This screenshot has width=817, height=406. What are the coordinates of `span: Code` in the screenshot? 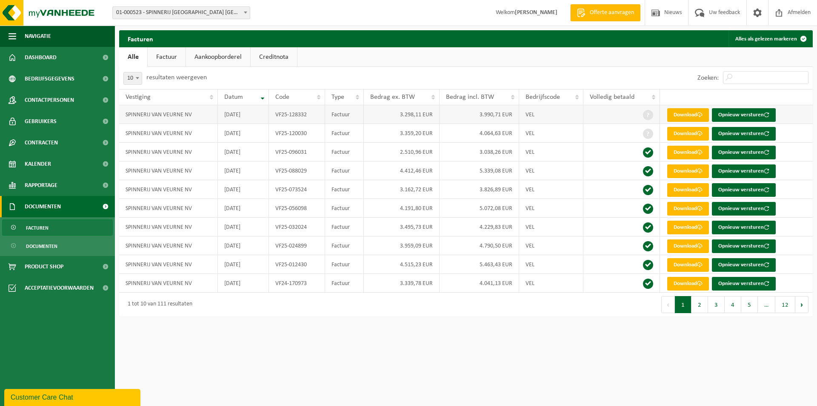 It's located at (282, 97).